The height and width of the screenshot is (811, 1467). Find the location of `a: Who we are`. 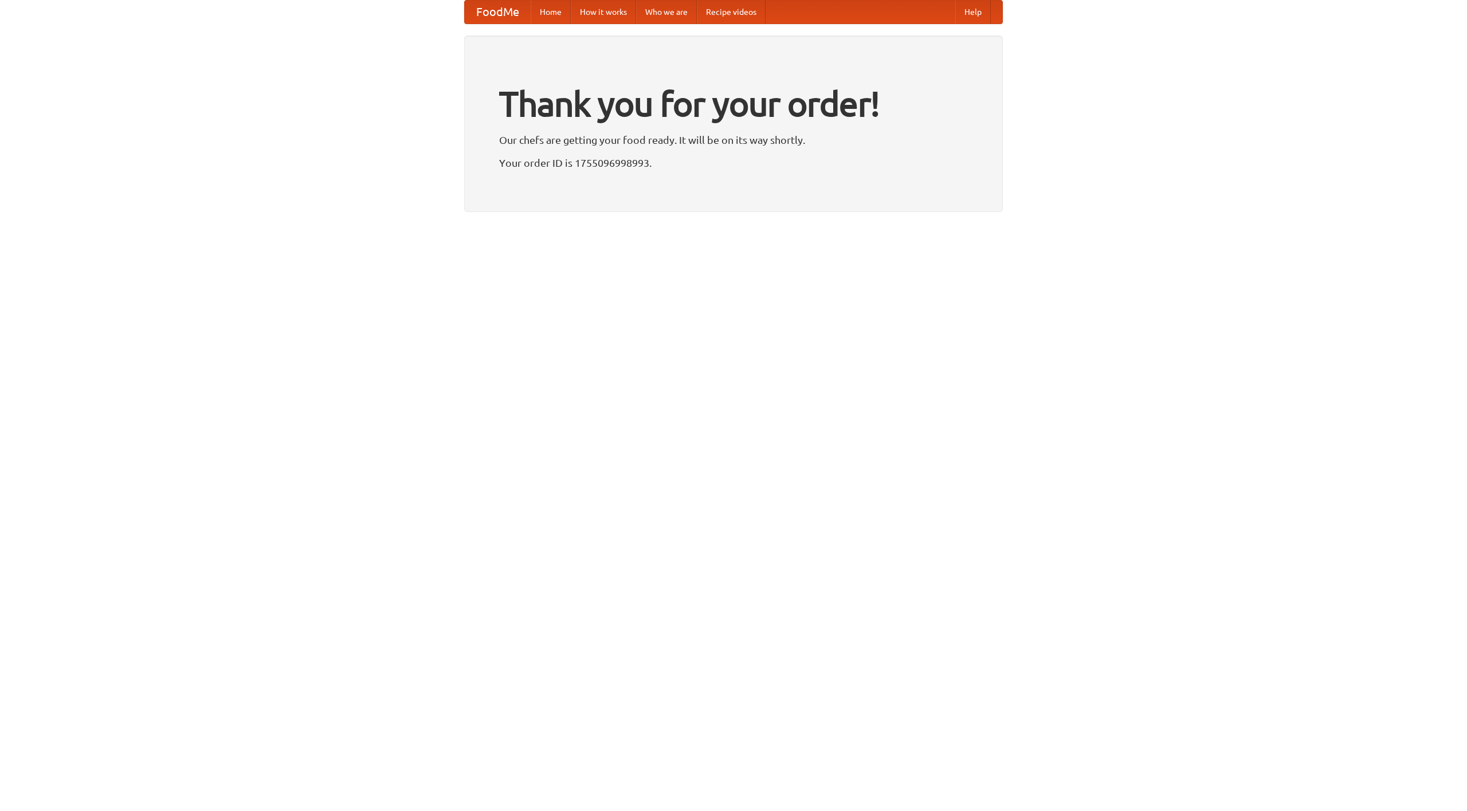

a: Who we are is located at coordinates (666, 12).